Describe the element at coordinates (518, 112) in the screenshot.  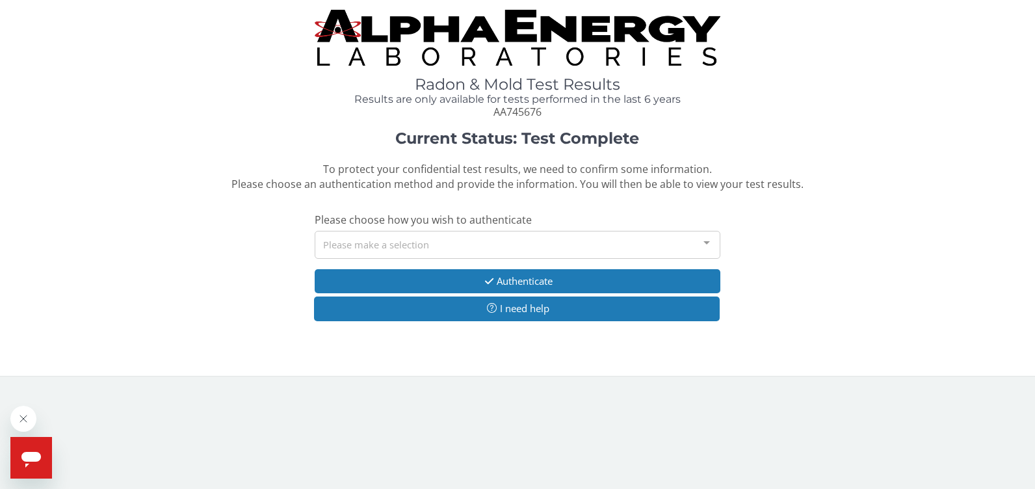
I see `span: AA745676` at that location.